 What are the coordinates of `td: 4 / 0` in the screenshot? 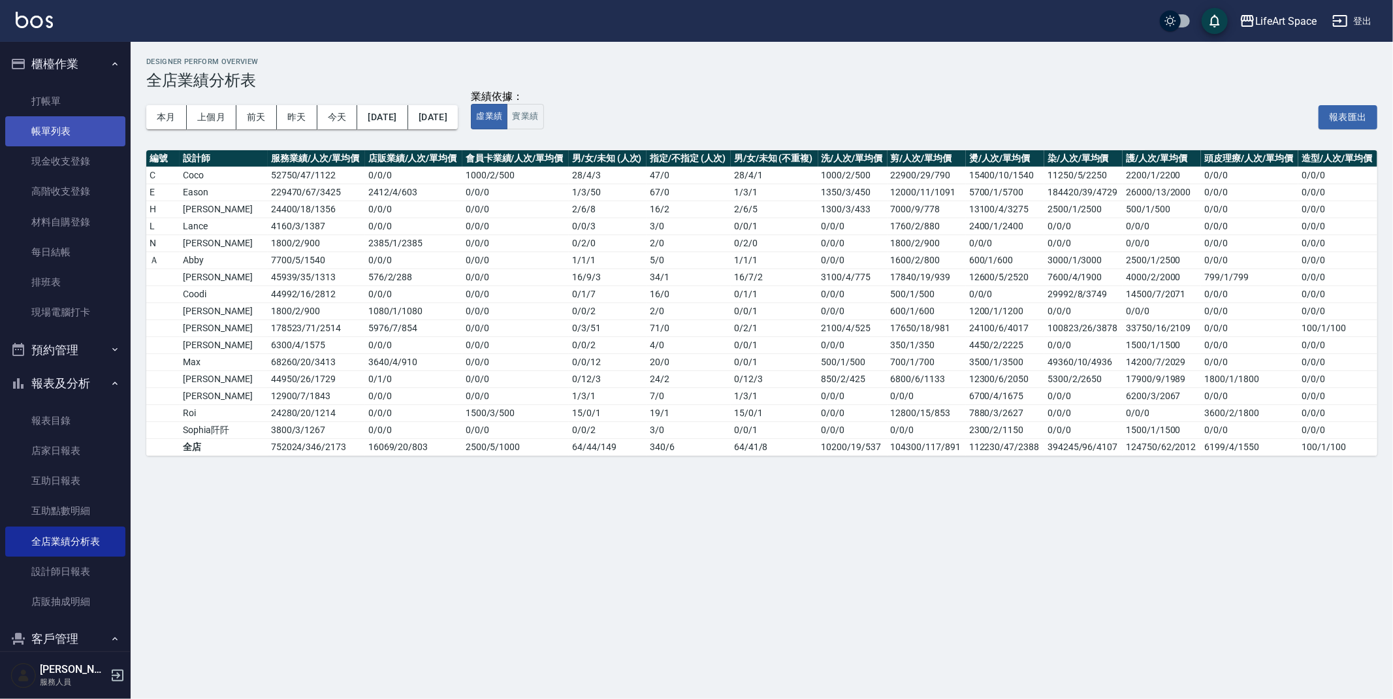 It's located at (688, 345).